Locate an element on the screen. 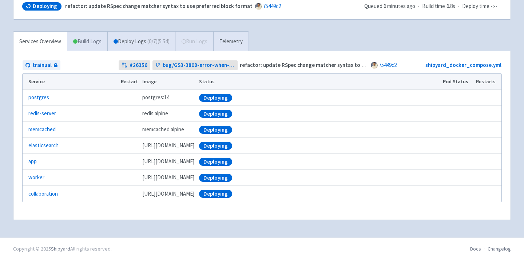  span: Deploy time is located at coordinates (476, 6).